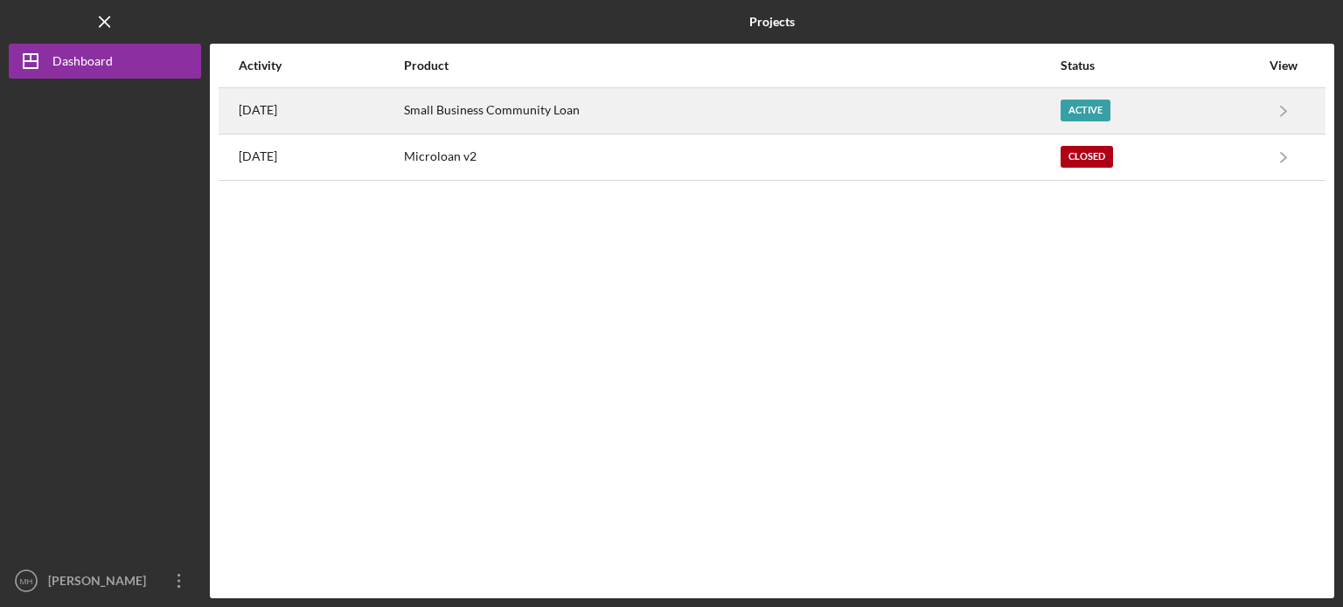  I want to click on div: Small Business Community Loan, so click(732, 111).